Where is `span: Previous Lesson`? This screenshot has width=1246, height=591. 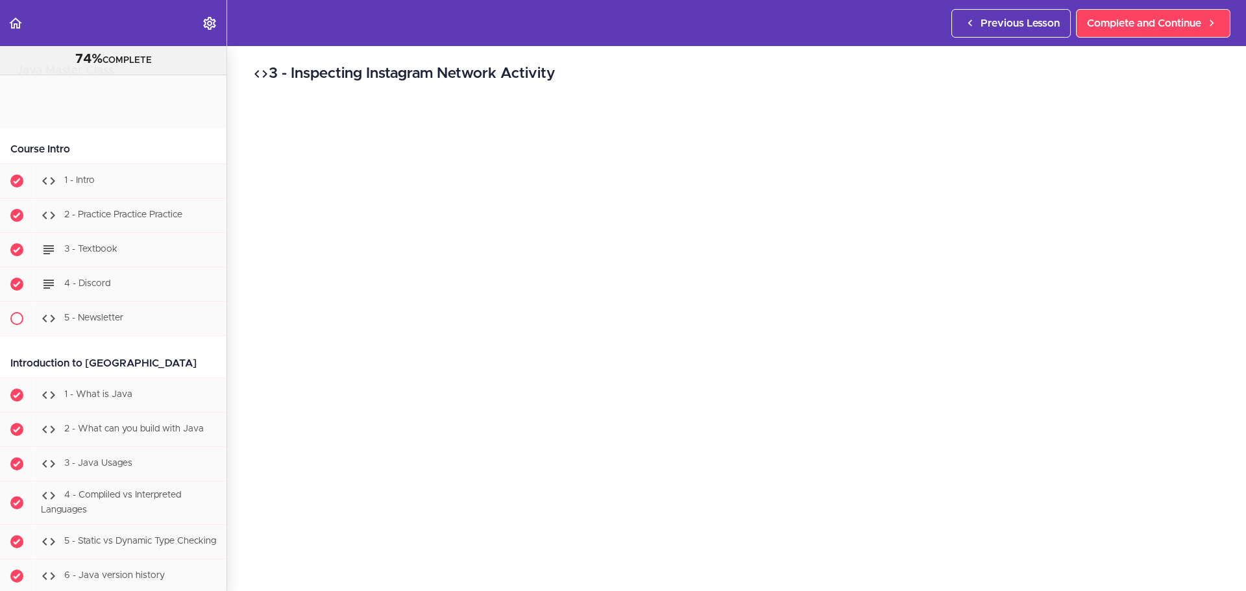
span: Previous Lesson is located at coordinates (1020, 23).